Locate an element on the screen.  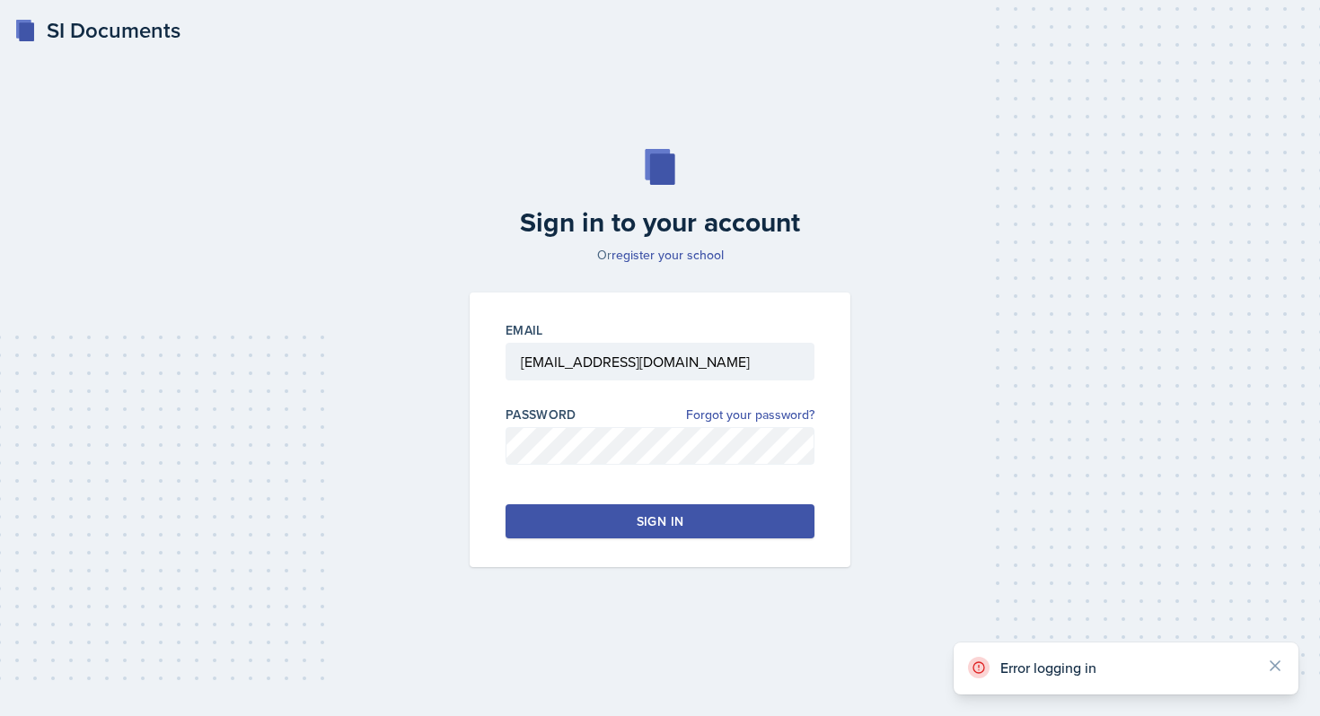
a: Forgot your password? is located at coordinates (750, 415).